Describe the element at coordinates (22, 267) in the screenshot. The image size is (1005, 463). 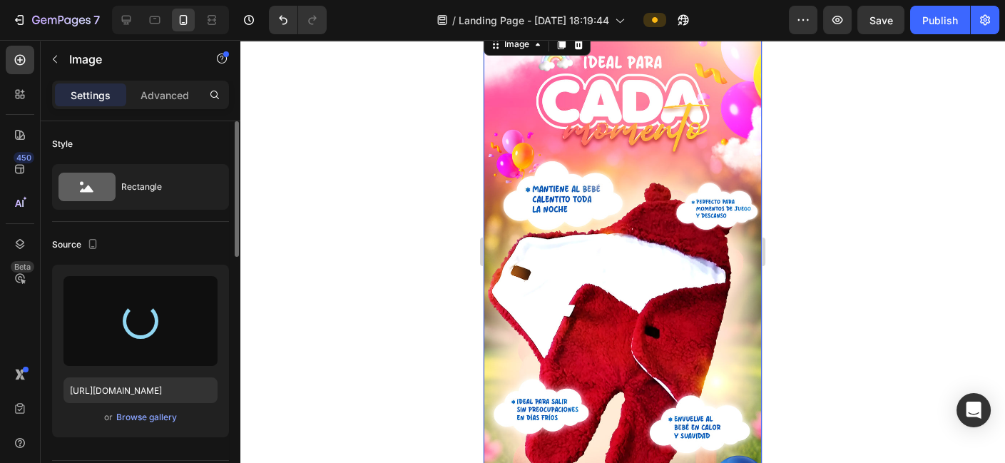
I see `div: Beta` at that location.